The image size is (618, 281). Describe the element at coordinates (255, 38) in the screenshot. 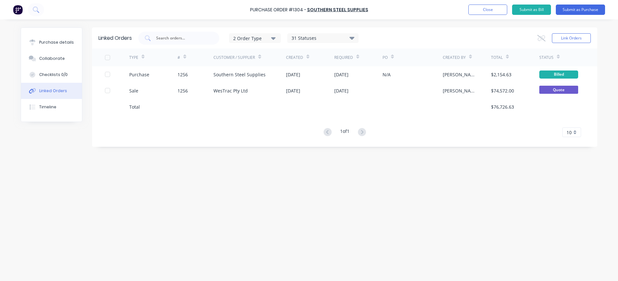

I see `div: 2 Order Type` at that location.